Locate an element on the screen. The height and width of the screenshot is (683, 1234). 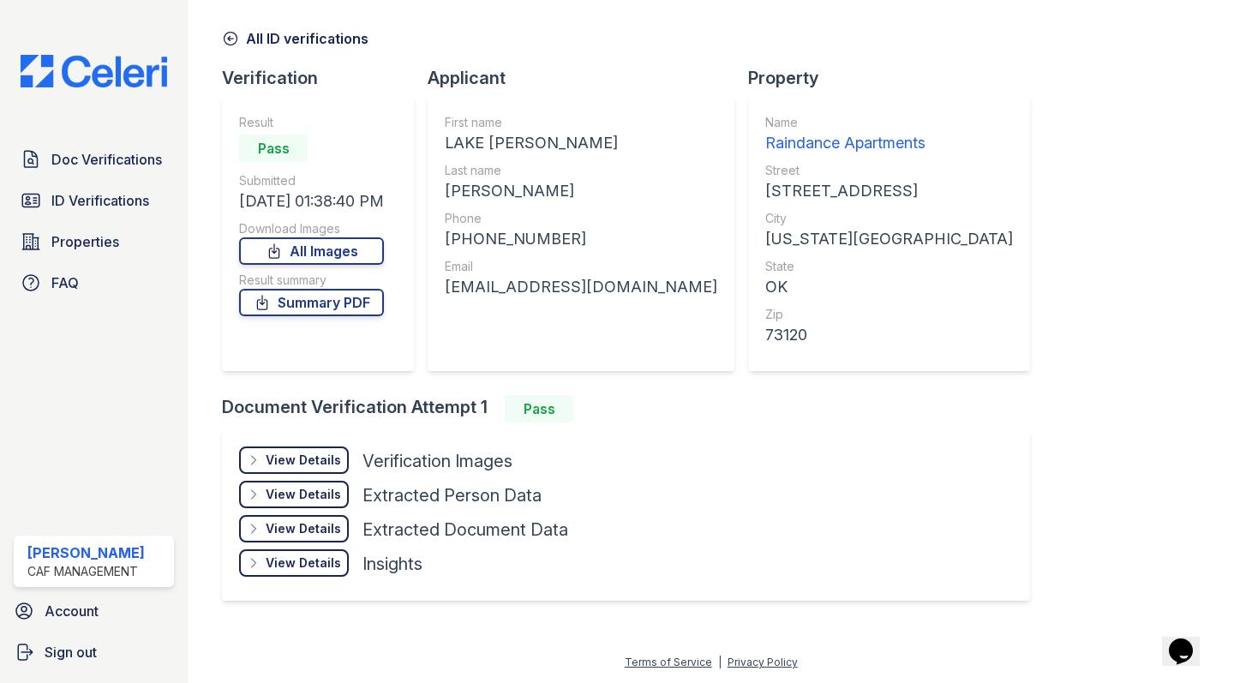
div: Applicant is located at coordinates (588, 78).